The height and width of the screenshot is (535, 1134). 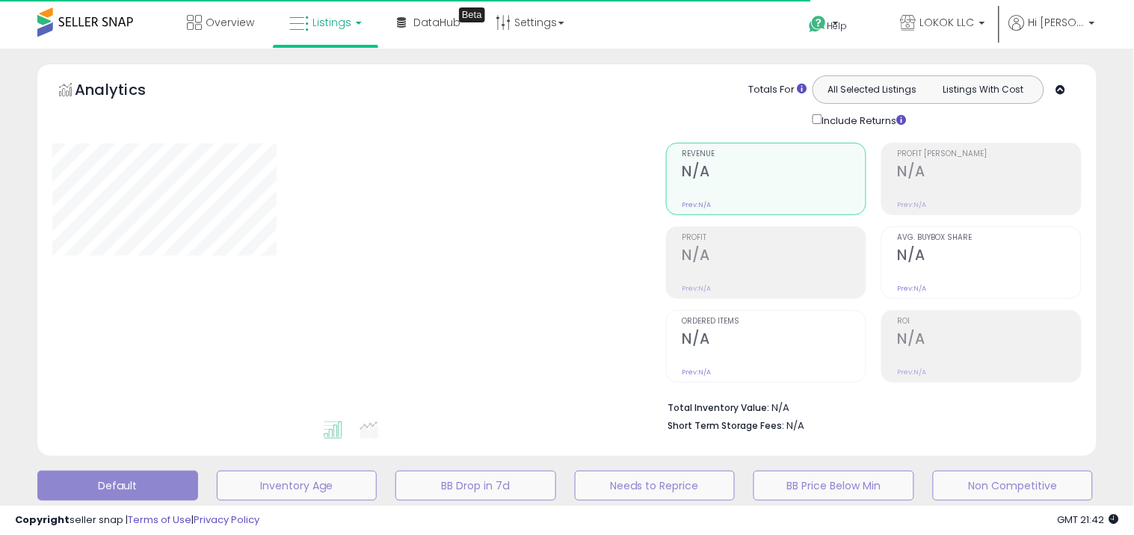 I want to click on div: seller snap | |, so click(x=137, y=520).